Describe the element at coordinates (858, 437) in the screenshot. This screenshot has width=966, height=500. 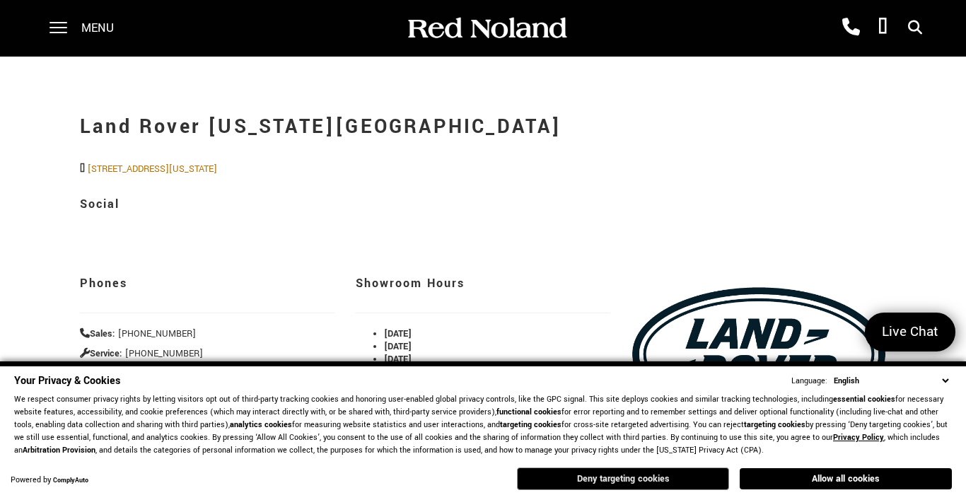
I see `a: Privacy Policy` at that location.